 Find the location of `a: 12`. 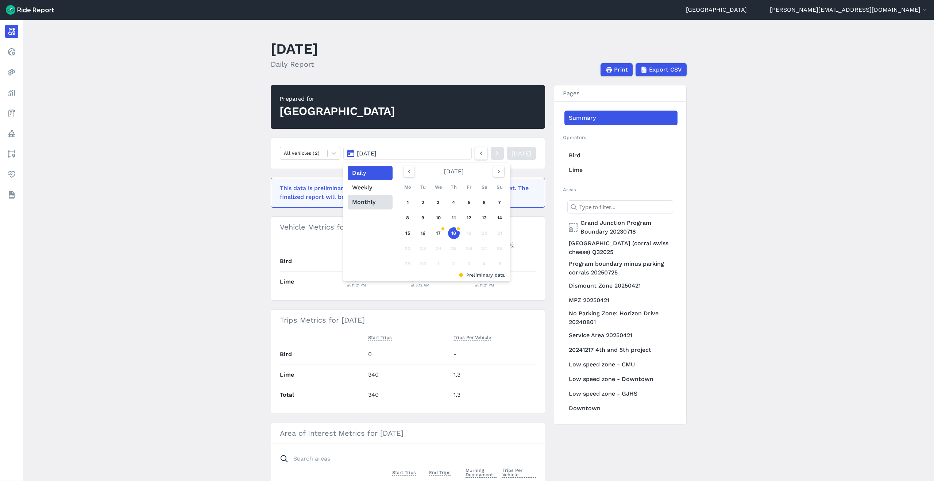

a: 12 is located at coordinates (469, 218).